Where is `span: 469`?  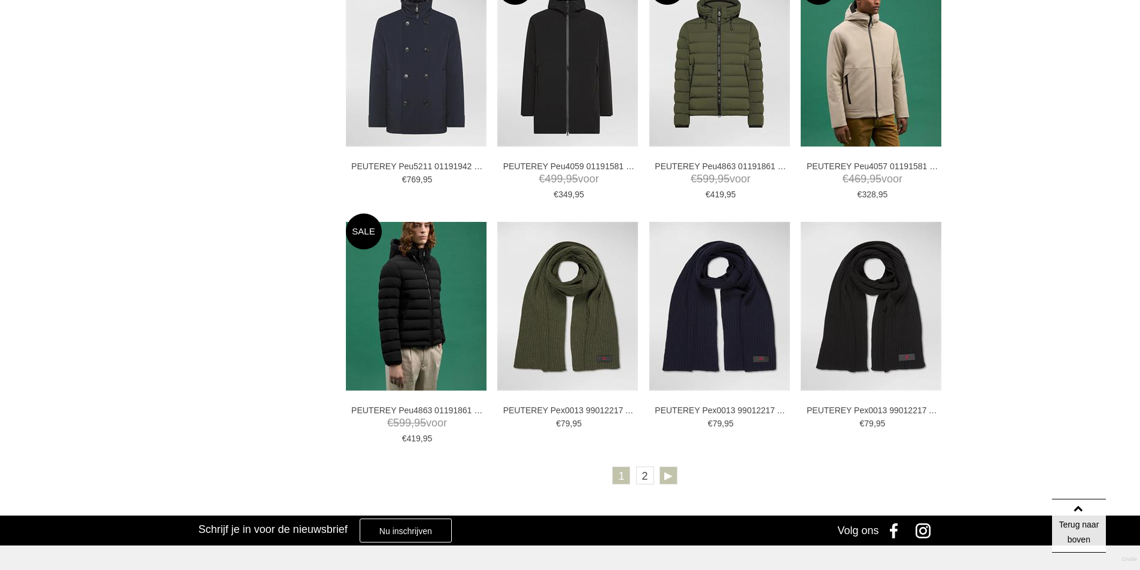 span: 469 is located at coordinates (857, 179).